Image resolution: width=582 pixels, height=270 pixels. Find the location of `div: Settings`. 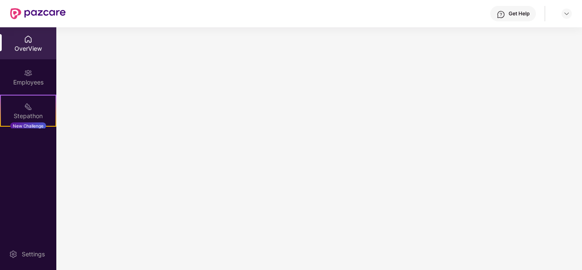

div: Settings is located at coordinates (33, 254).